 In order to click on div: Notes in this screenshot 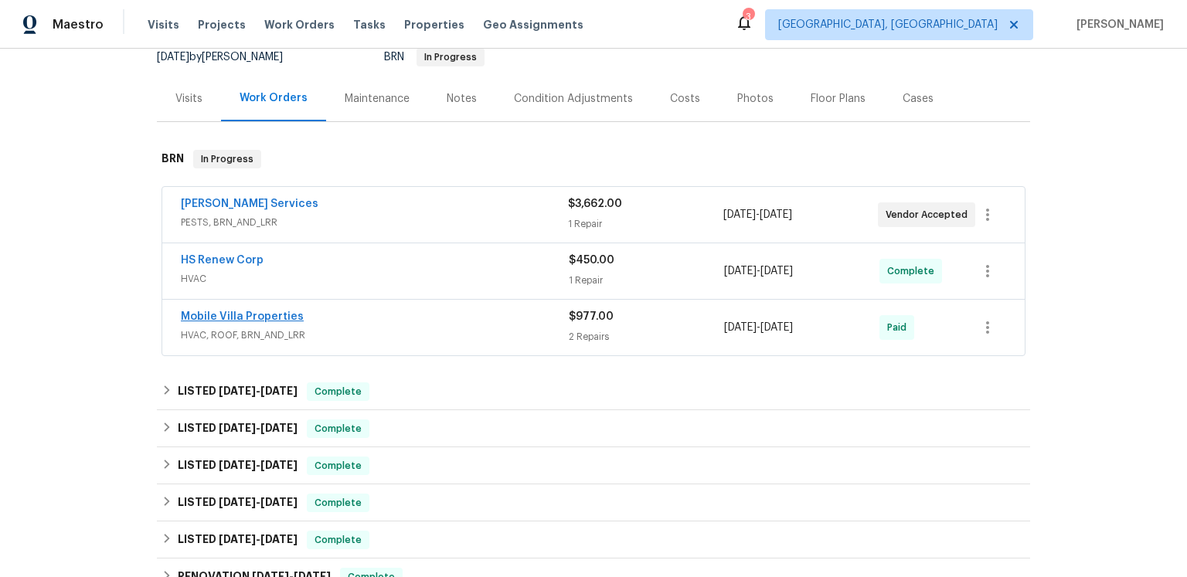, I will do `click(461, 99)`.